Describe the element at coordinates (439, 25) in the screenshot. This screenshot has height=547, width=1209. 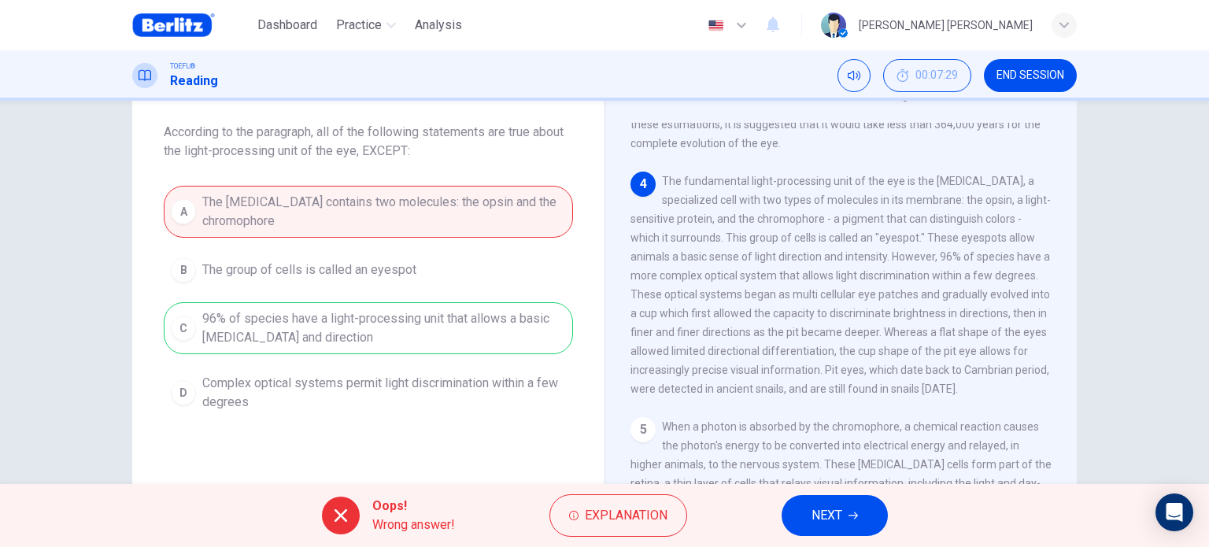
I see `span: Analysis` at that location.